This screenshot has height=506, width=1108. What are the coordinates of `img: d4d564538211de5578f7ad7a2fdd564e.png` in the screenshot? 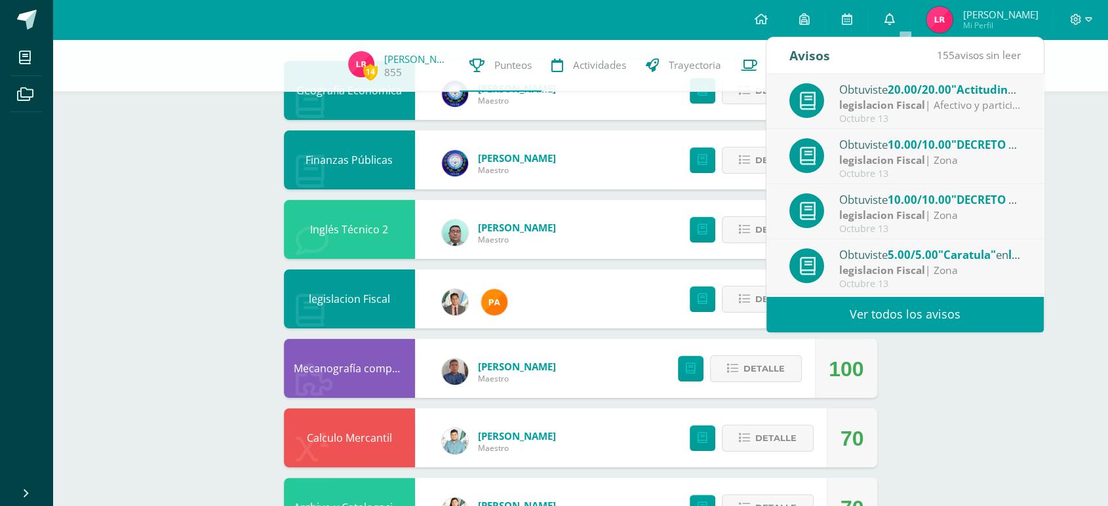 It's located at (455, 233).